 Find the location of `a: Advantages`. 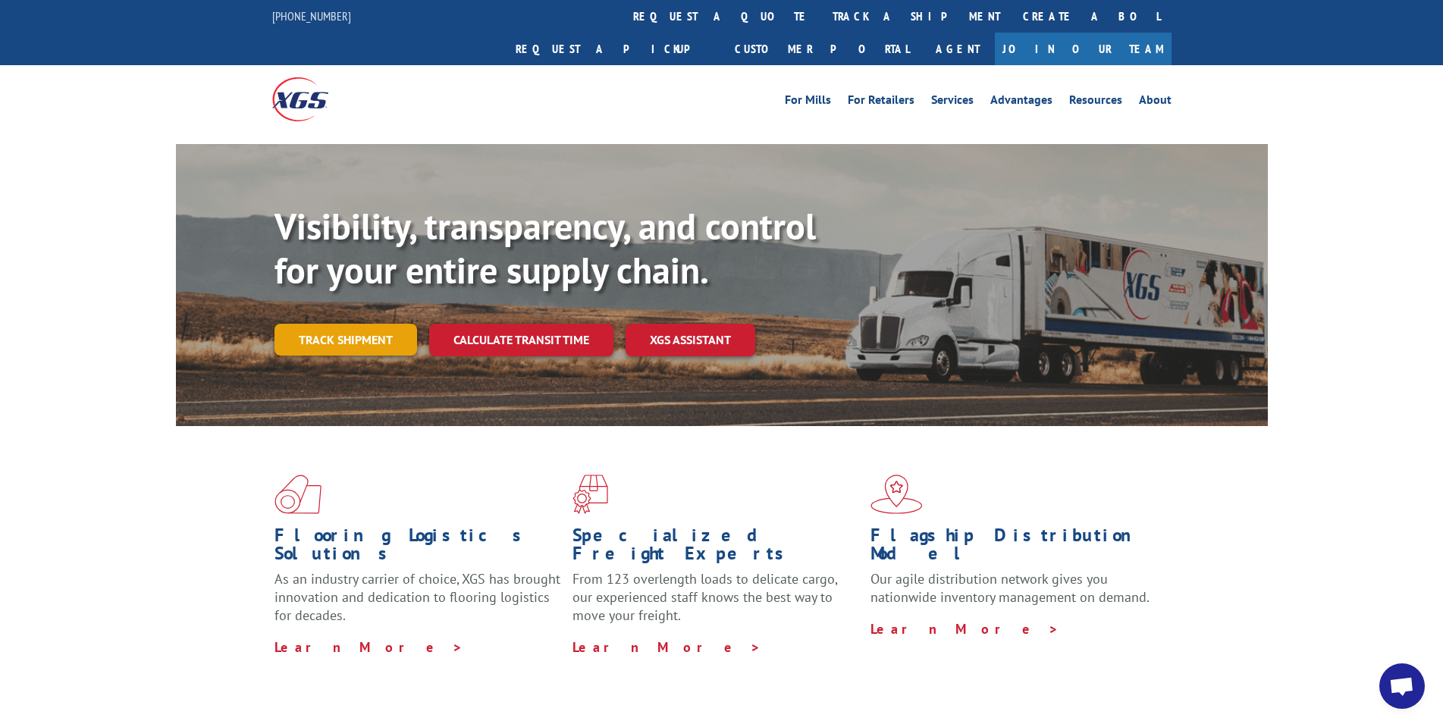

a: Advantages is located at coordinates (1021, 102).